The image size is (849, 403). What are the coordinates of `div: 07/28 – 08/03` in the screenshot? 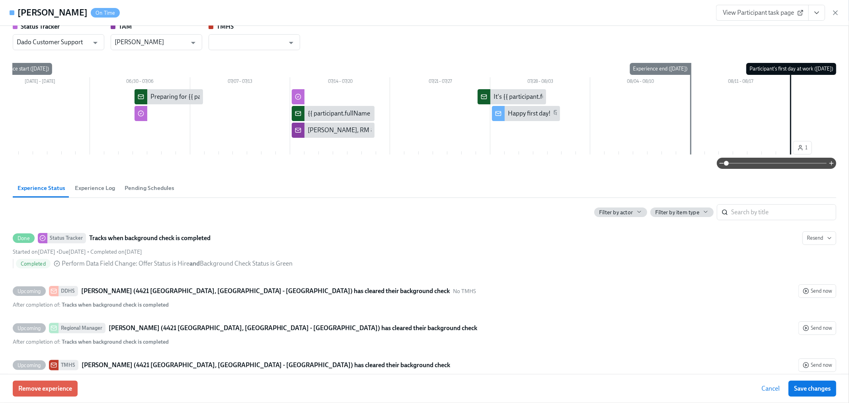 It's located at (540, 82).